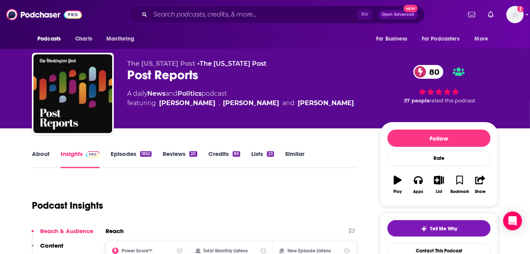 This screenshot has height=254, width=530. What do you see at coordinates (254, 15) in the screenshot?
I see `input: Search podcasts, credits, & more...` at bounding box center [254, 15].